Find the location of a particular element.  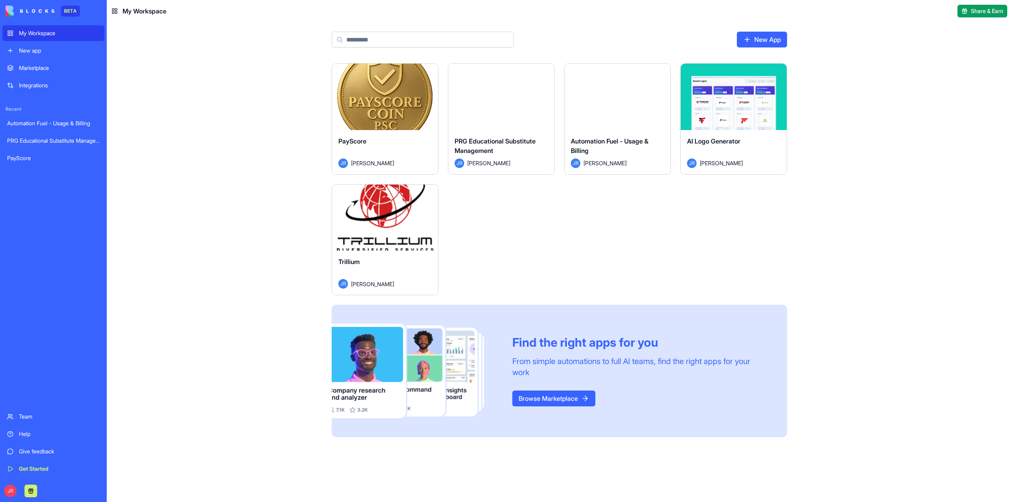

a: Team is located at coordinates (53, 417).